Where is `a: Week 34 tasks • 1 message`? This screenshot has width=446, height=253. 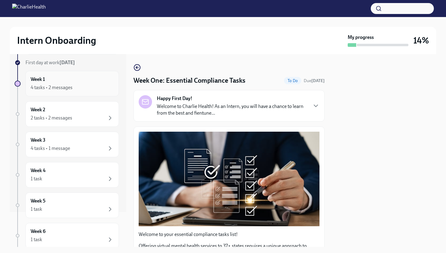
a: Week 34 tasks • 1 message is located at coordinates (67, 144).